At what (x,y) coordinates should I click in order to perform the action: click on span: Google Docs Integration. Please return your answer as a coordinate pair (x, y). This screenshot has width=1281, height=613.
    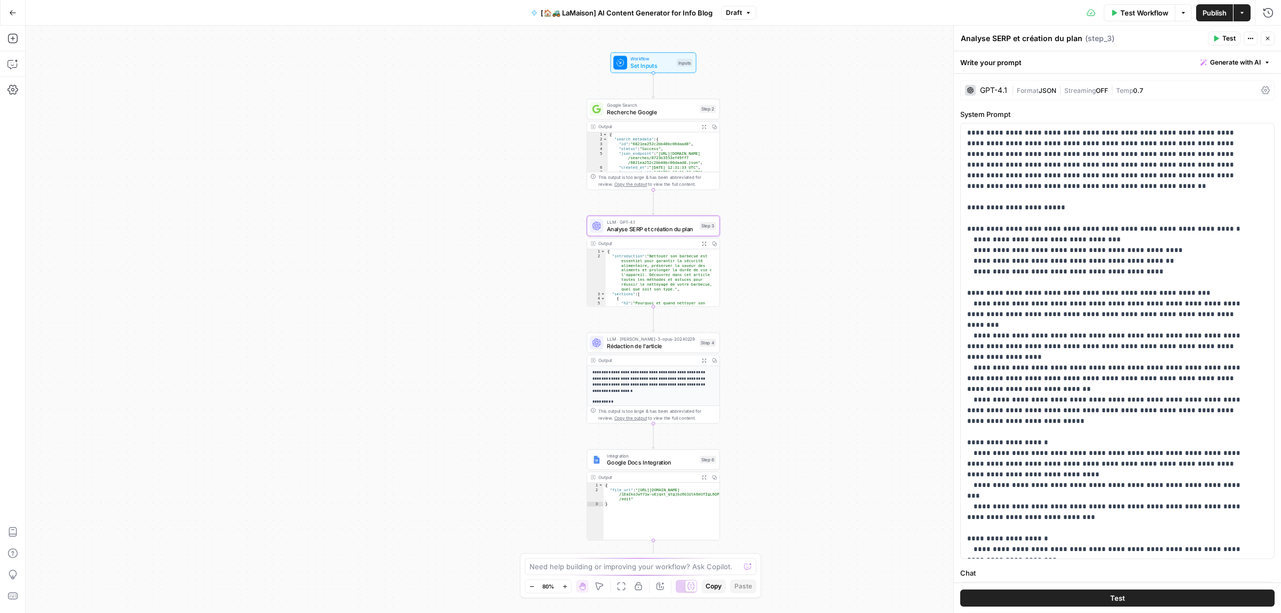
    Looking at the image, I should click on (651, 462).